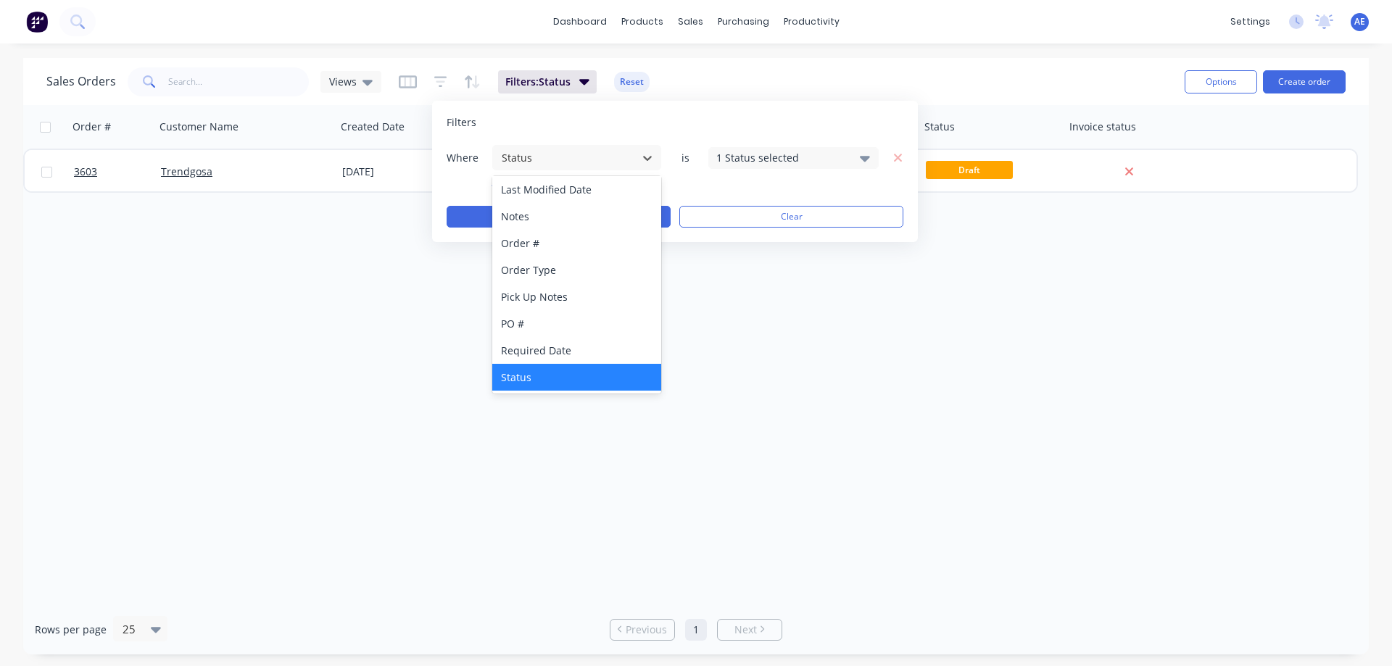 This screenshot has width=1392, height=666. Describe the element at coordinates (791, 217) in the screenshot. I see `button: Clear` at that location.